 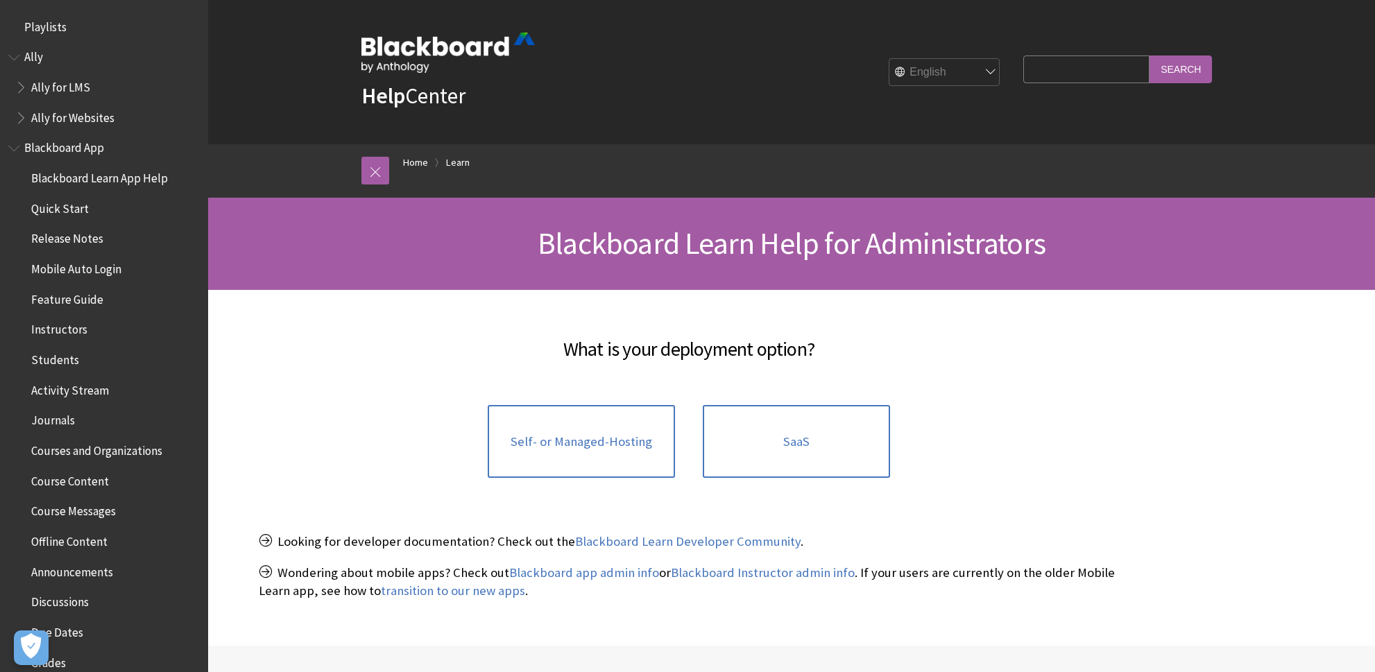 I want to click on a: Blackboard Learn Developer Community, so click(x=687, y=542).